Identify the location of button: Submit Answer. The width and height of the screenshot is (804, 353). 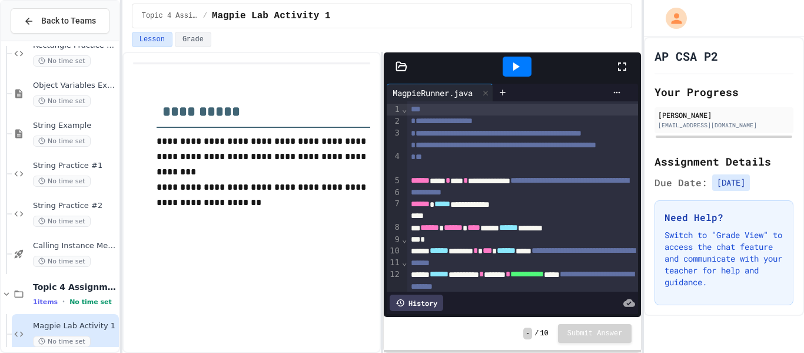
(595, 333).